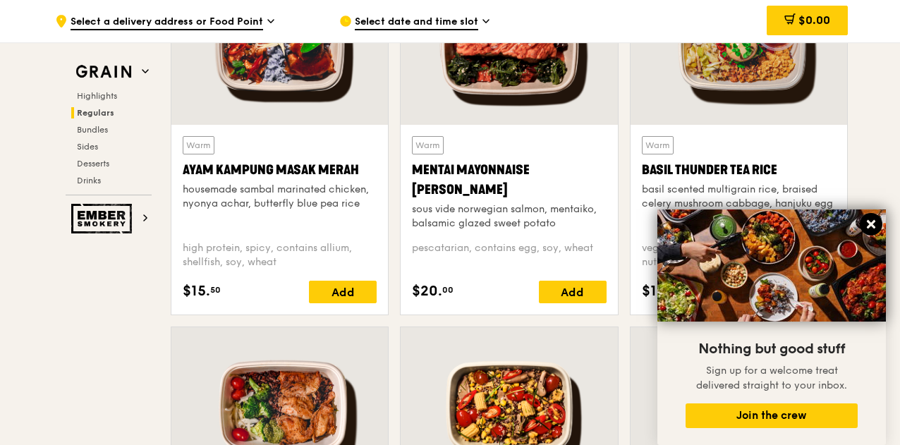 This screenshot has width=900, height=445. What do you see at coordinates (97, 96) in the screenshot?
I see `span: Highlights` at bounding box center [97, 96].